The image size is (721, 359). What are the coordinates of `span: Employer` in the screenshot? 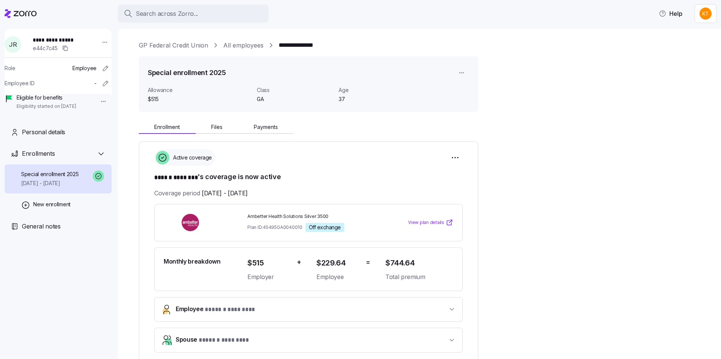 It's located at (269, 277).